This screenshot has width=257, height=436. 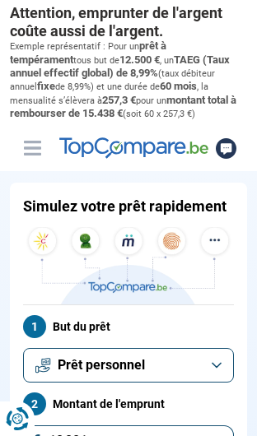 What do you see at coordinates (133, 148) in the screenshot?
I see `img: TopCompare` at bounding box center [133, 148].